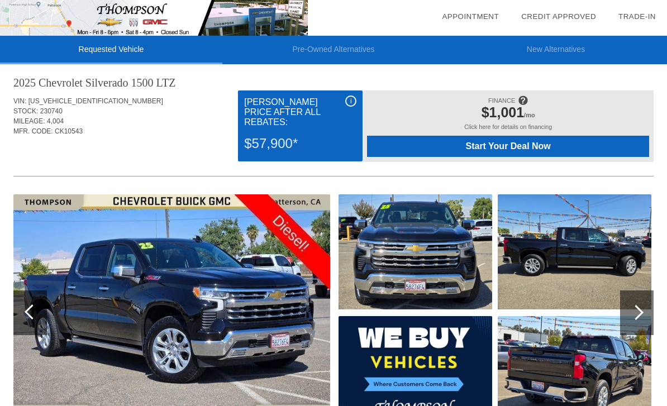 Image resolution: width=667 pixels, height=406 pixels. I want to click on span: VIN:, so click(20, 101).